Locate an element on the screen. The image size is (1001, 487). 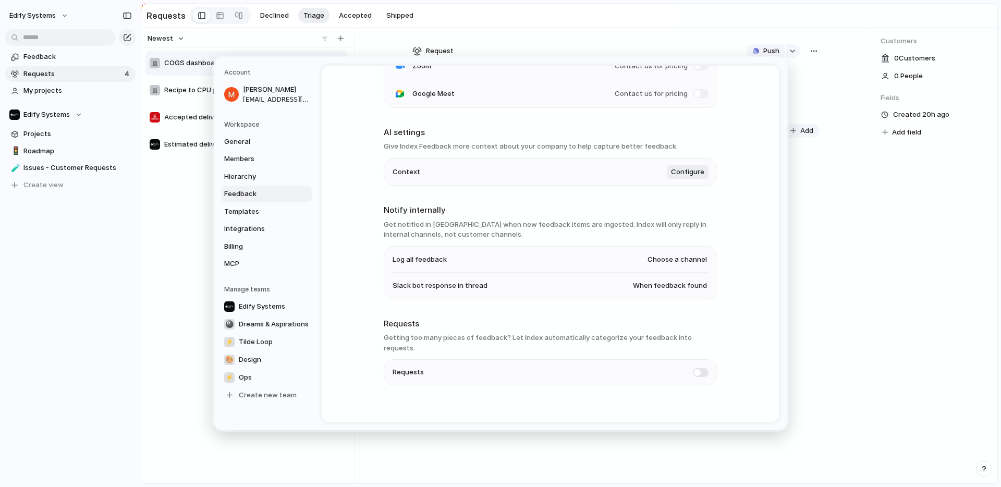
a: 🎨Design is located at coordinates (266, 359).